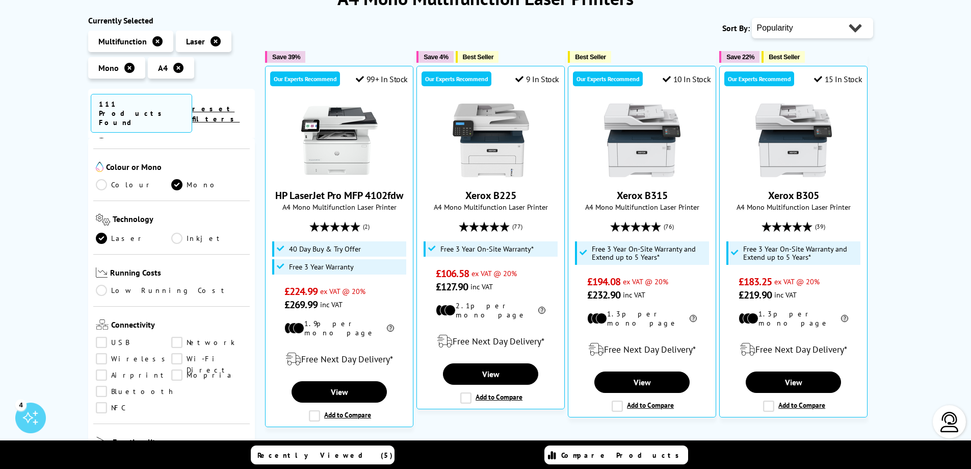 This screenshot has height=469, width=971. Describe the element at coordinates (452, 273) in the screenshot. I see `span: £106.58` at that location.